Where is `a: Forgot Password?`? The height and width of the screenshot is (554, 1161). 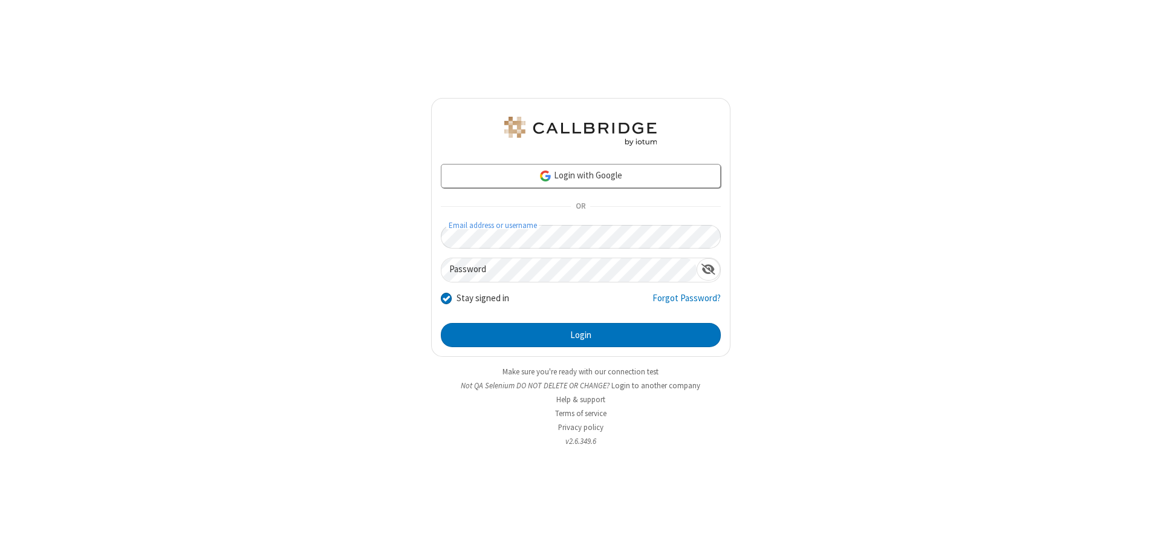 a: Forgot Password? is located at coordinates (687, 303).